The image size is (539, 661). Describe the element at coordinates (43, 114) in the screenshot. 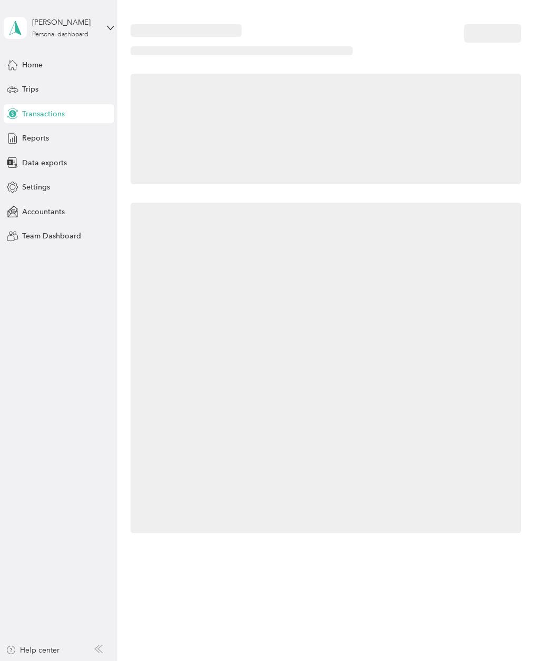

I see `span: Transactions` at that location.